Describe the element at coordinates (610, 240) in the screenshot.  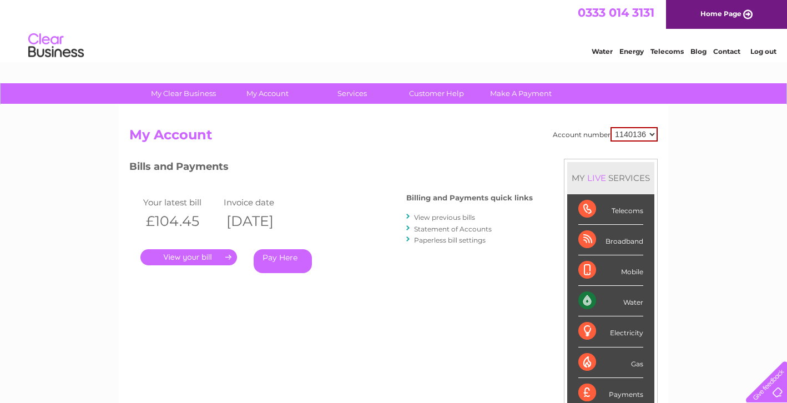
I see `div: Broadband` at that location.